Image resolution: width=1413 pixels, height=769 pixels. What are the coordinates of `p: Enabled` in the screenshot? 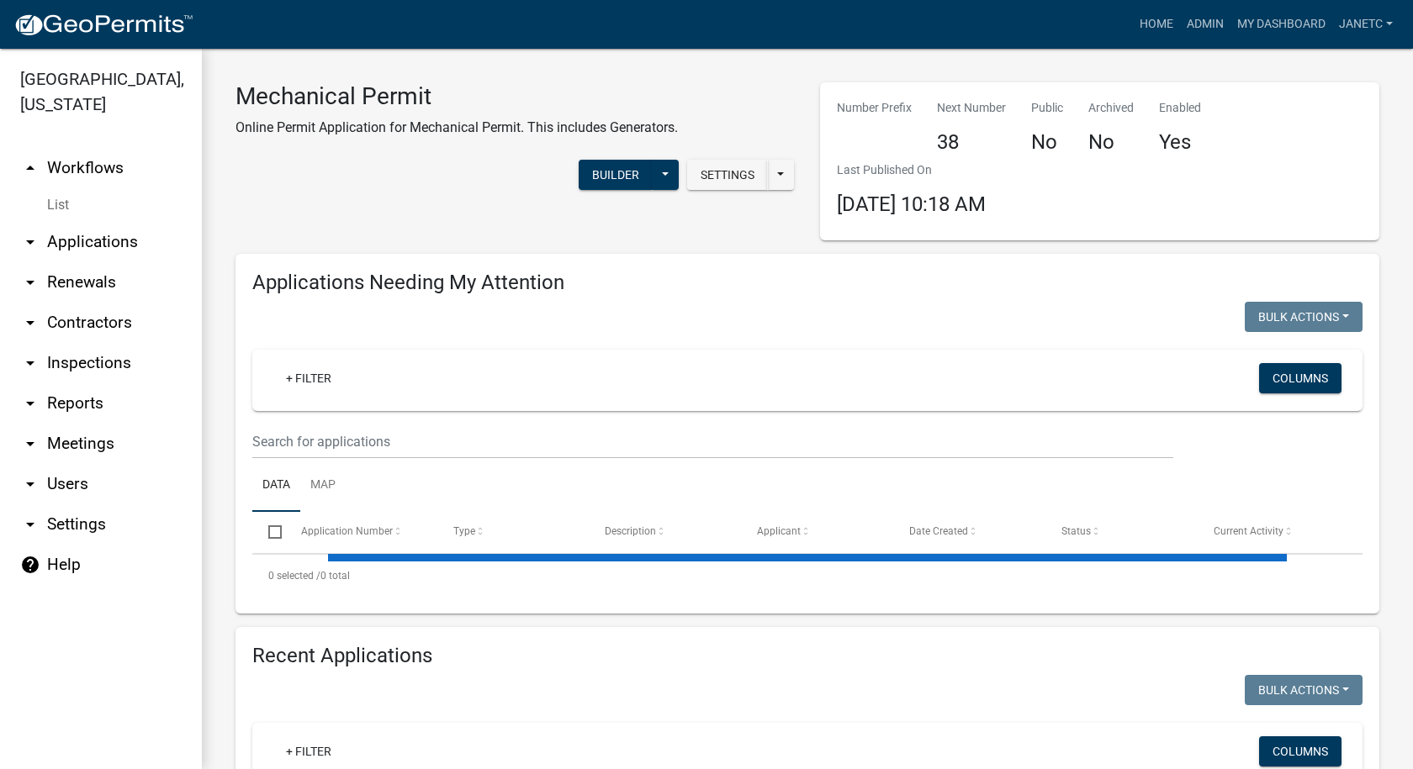 It's located at (1180, 108).